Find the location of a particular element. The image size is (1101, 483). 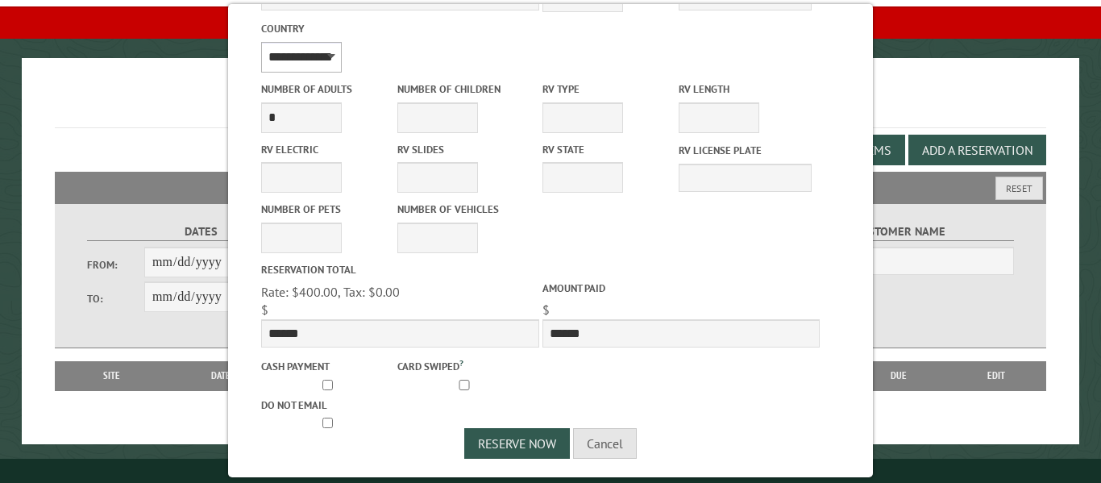

h1: Reservations is located at coordinates (550, 106).